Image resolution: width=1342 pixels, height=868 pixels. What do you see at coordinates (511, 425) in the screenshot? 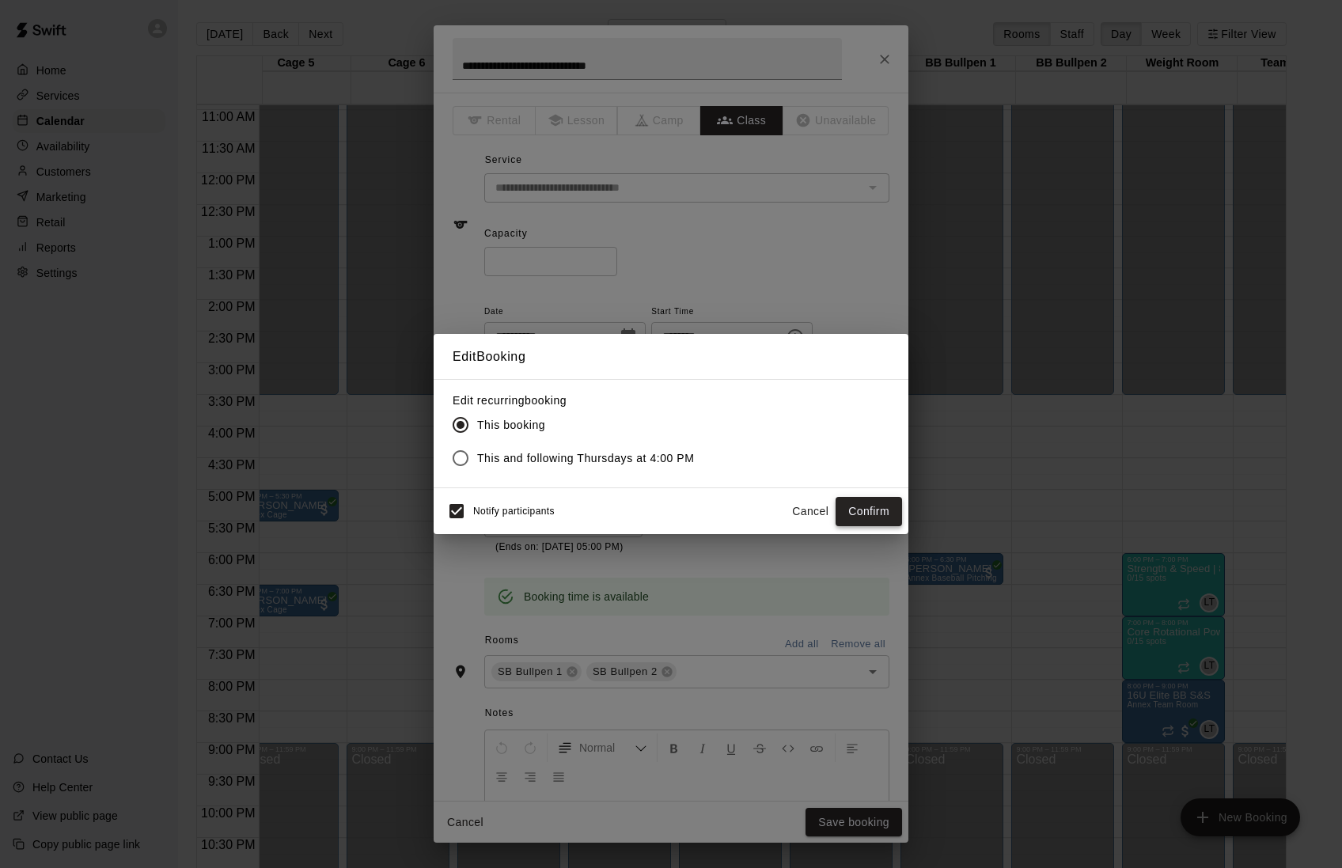
I see `span: This booking` at bounding box center [511, 425].